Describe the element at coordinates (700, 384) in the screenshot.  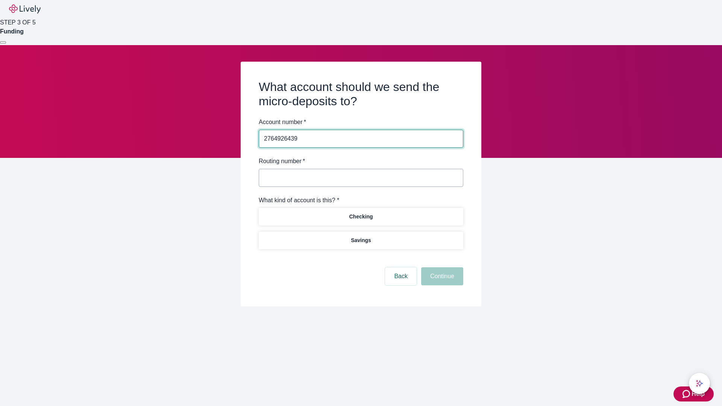
I see `button: chat` at that location.